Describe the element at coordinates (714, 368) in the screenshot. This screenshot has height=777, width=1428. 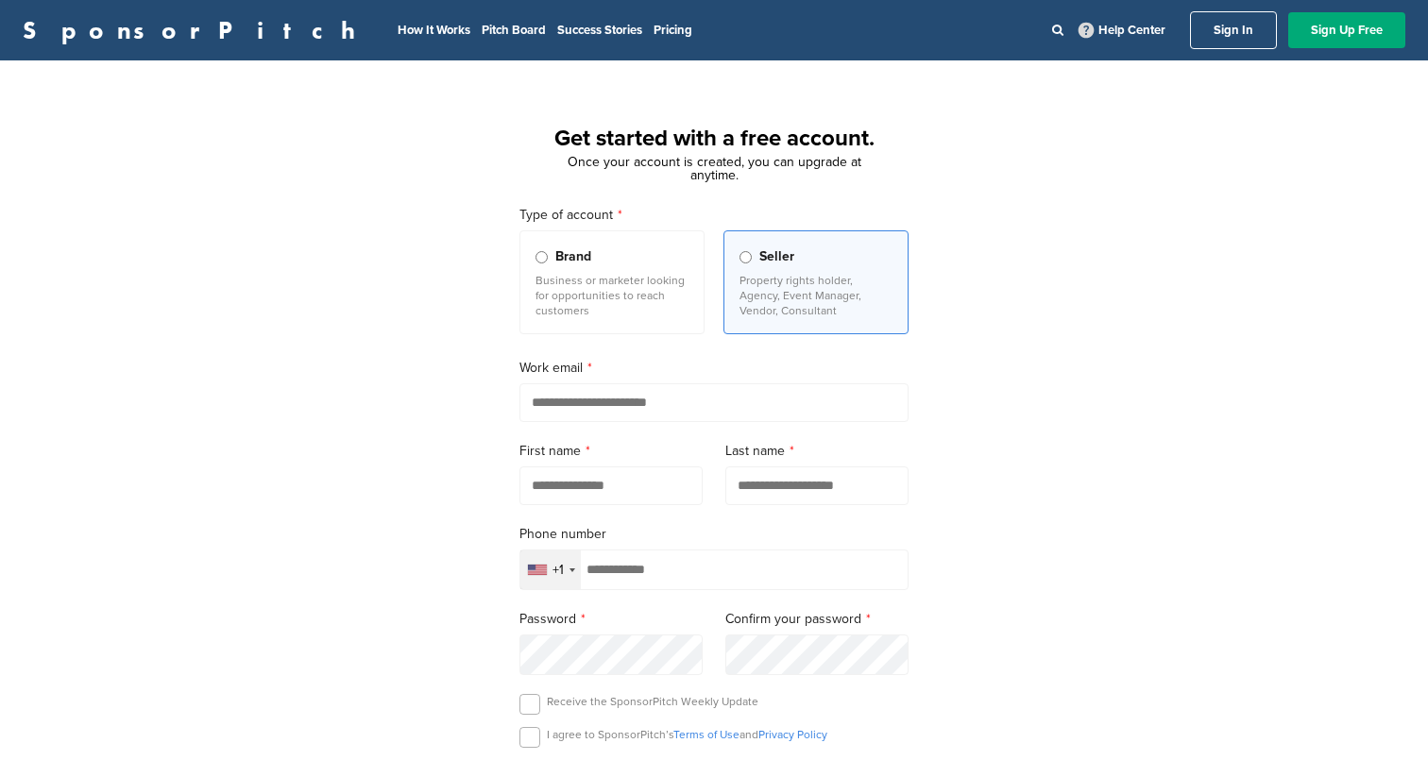
I see `label: Work email` at that location.